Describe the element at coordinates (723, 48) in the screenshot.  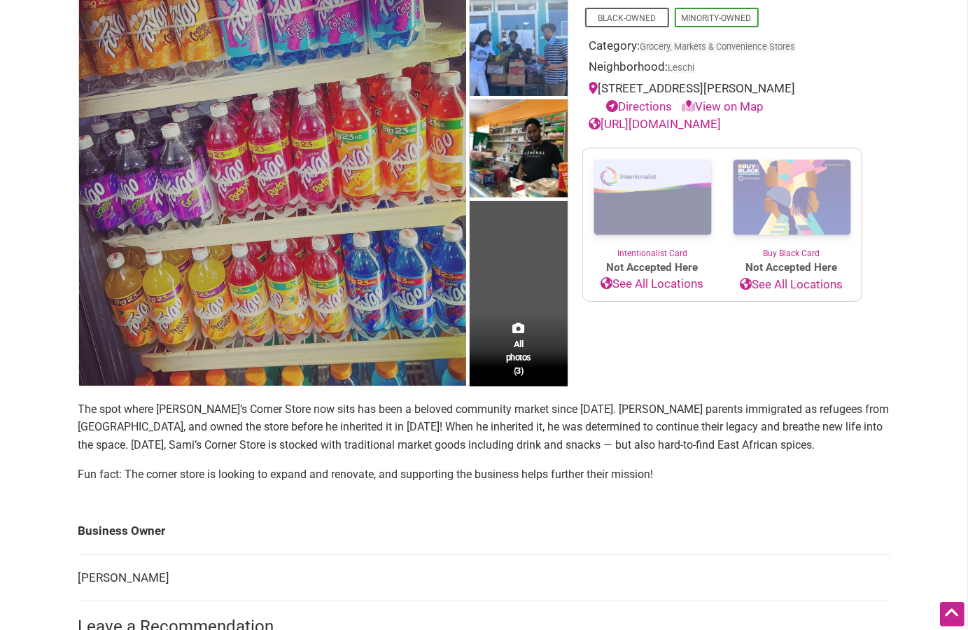
I see `div: Category:` at that location.